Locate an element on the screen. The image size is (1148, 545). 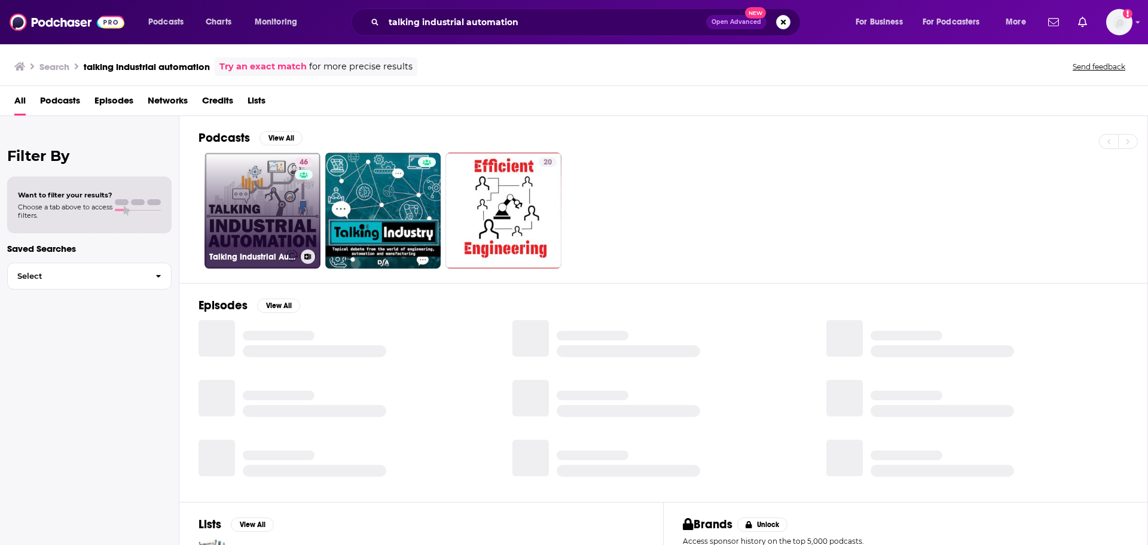
h3: Talking Industrial Automation is located at coordinates (252, 256).